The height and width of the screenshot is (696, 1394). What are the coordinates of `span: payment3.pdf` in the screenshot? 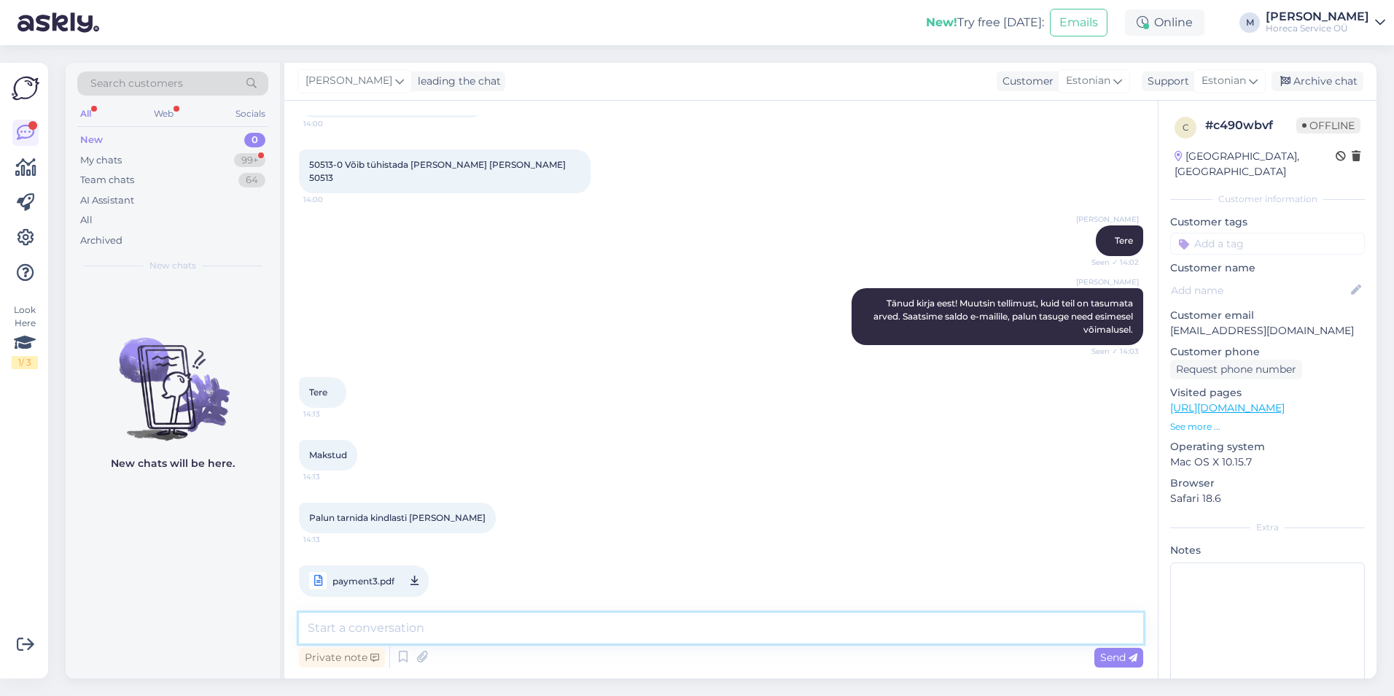 It's located at (363, 580).